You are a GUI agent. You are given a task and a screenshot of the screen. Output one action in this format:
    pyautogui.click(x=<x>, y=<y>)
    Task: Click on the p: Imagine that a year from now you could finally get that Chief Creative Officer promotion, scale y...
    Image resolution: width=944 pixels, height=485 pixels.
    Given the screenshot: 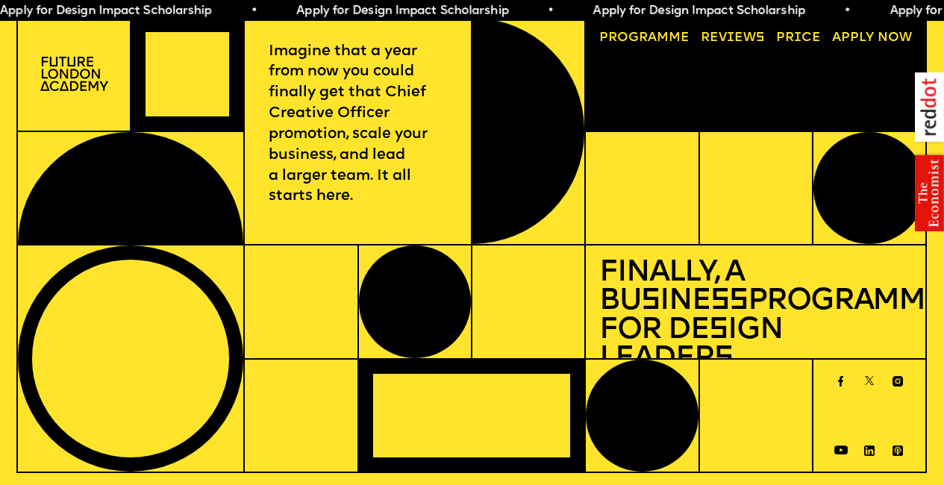 What is the action you would take?
    pyautogui.click(x=358, y=125)
    